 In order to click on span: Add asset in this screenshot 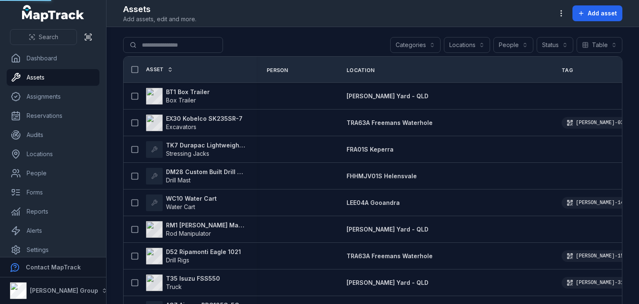, I will do `click(603, 13)`.